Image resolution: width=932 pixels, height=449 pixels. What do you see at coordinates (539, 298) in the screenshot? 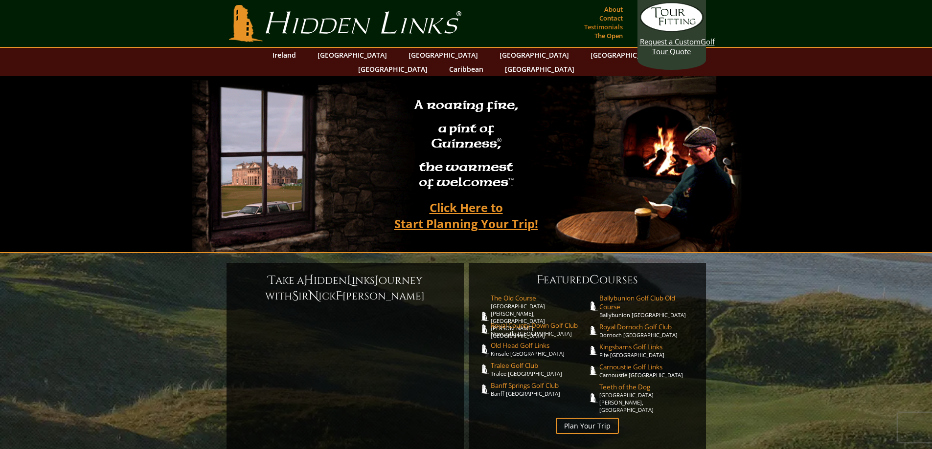
I see `span: The Old Course` at bounding box center [539, 298].